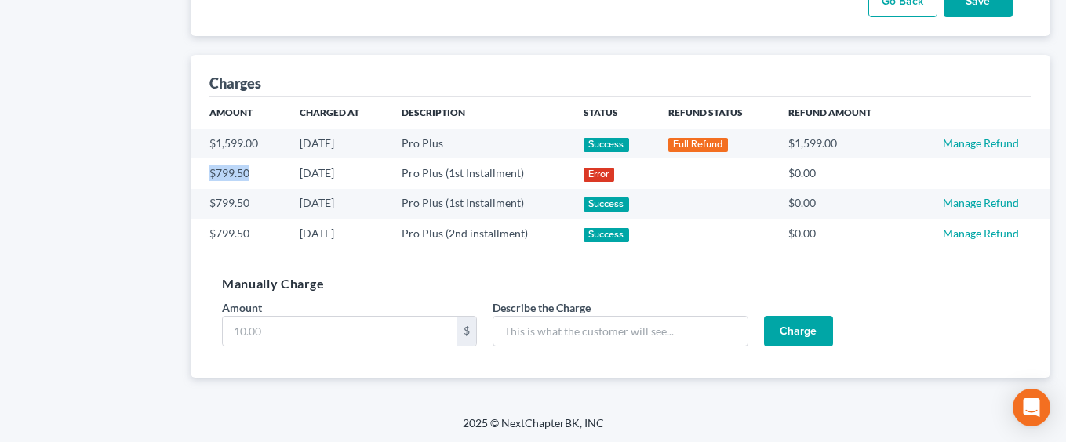 This screenshot has width=1066, height=442. I want to click on label: Amount, so click(242, 307).